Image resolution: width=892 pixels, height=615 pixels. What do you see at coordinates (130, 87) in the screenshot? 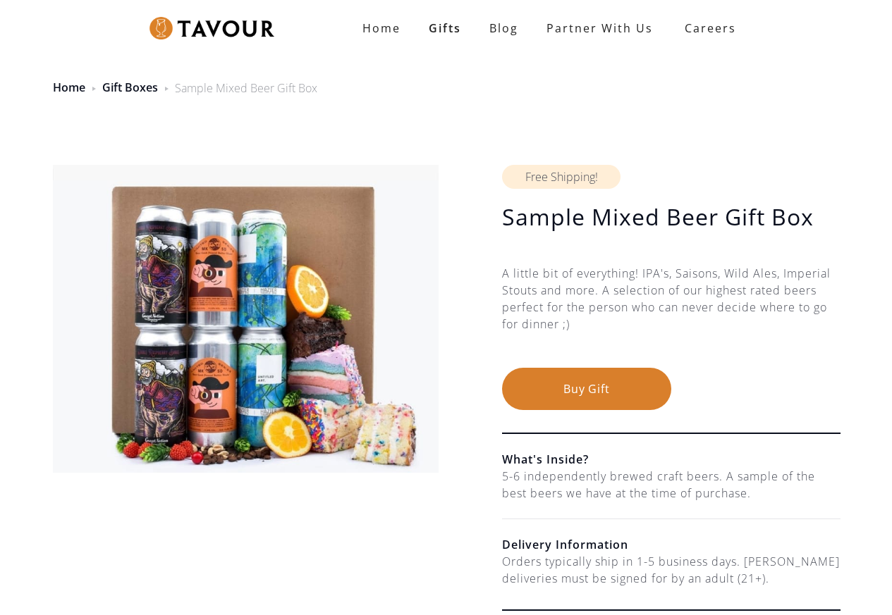
I see `a: Gift Boxes` at bounding box center [130, 87].